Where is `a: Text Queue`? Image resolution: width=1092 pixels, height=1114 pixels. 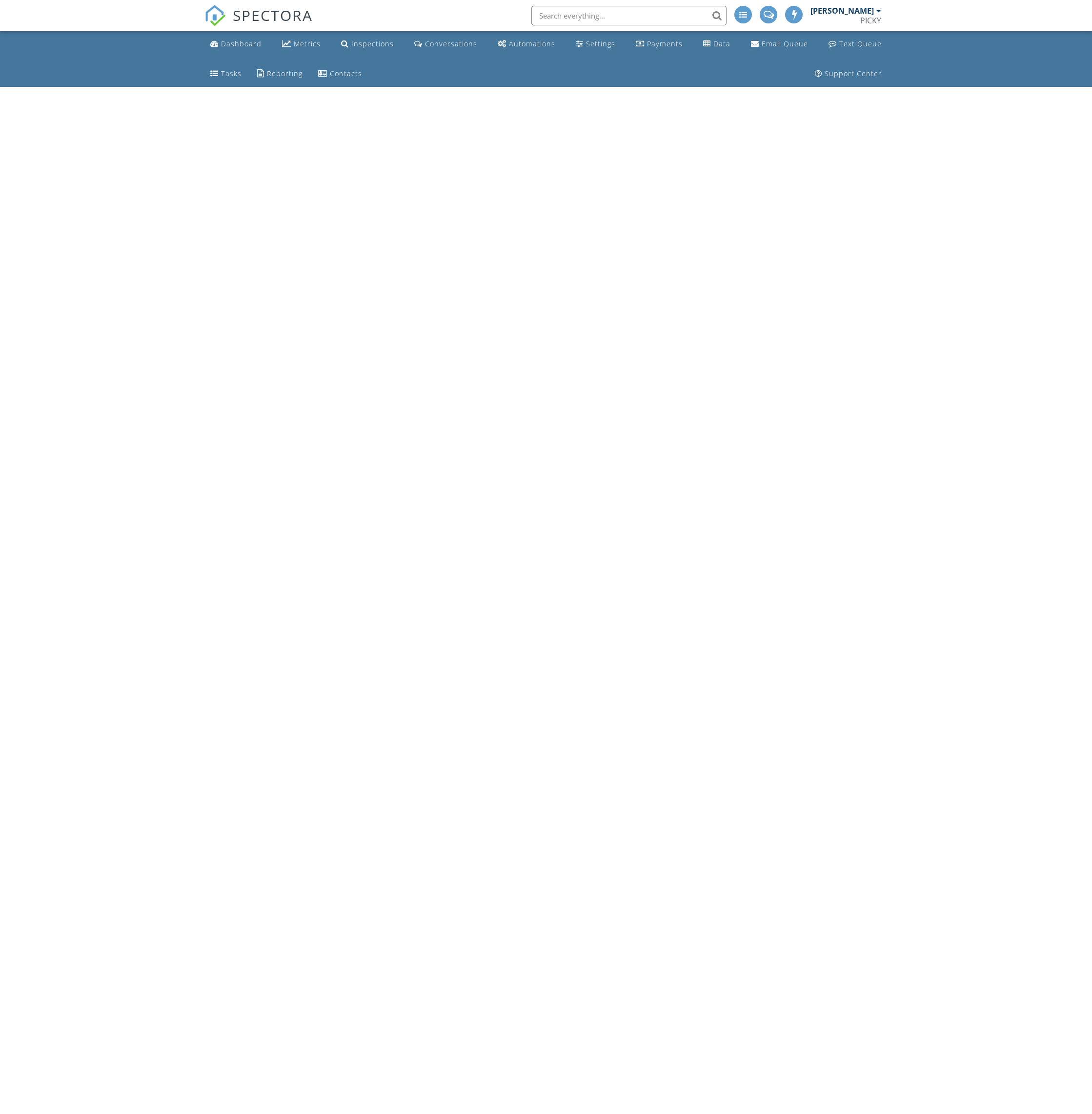 a: Text Queue is located at coordinates (855, 44).